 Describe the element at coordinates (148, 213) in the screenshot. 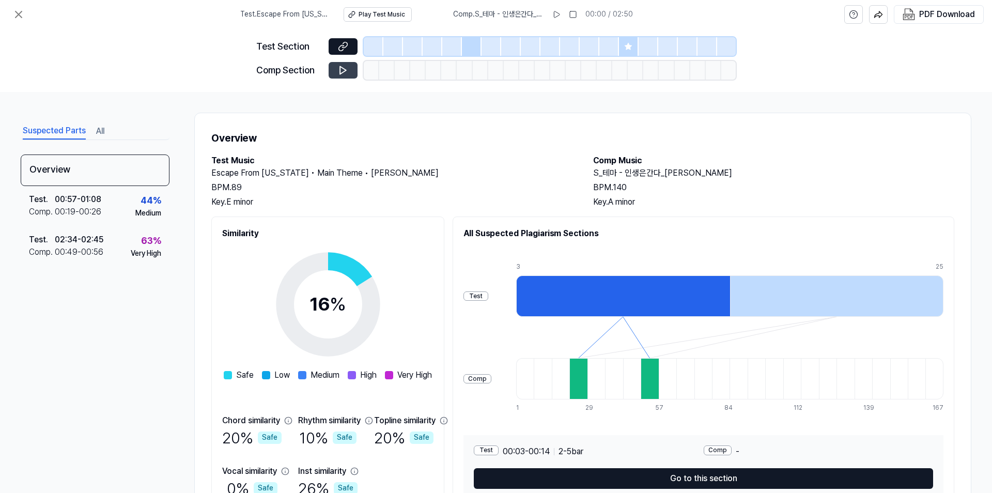

I see `div: Medium` at that location.